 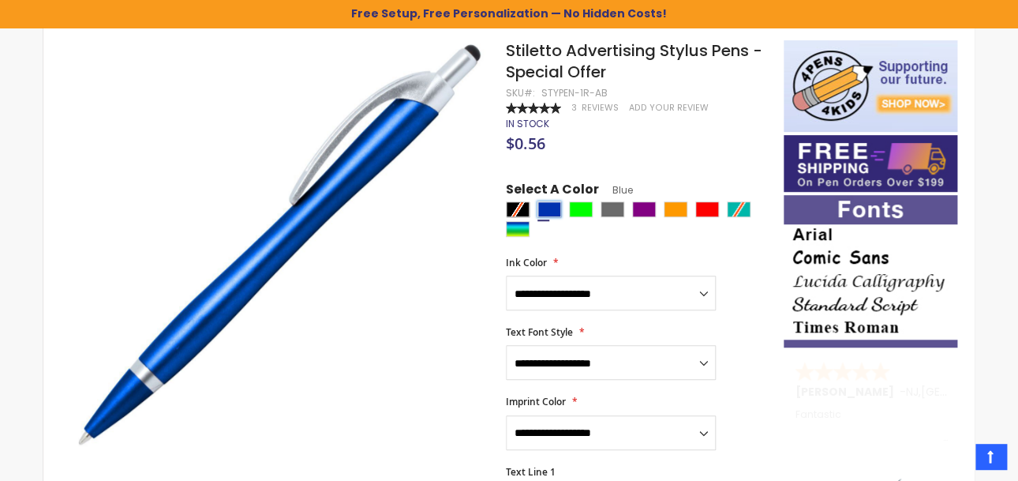 I want to click on div: Availability, so click(x=527, y=124).